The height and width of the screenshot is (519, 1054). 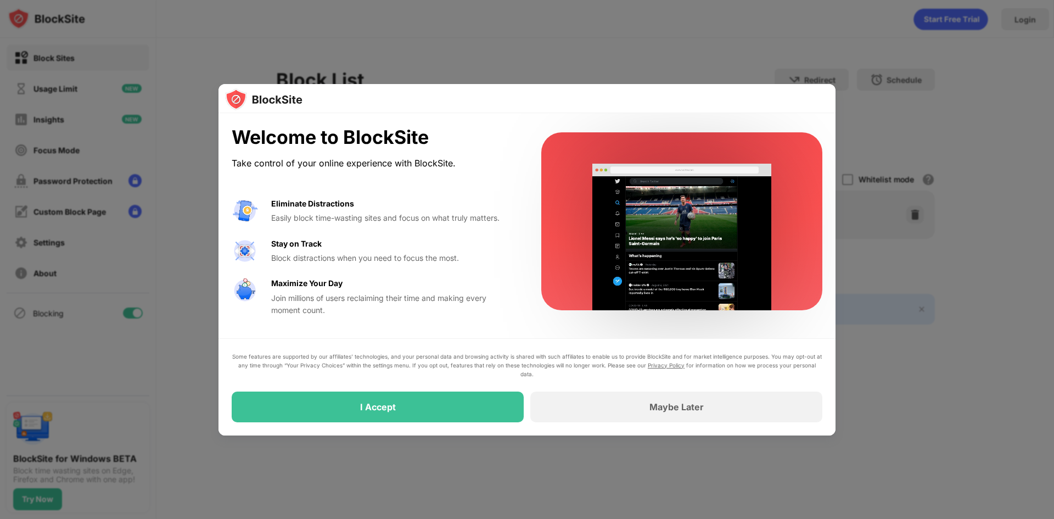 I want to click on img: value-focus.svg, so click(x=245, y=251).